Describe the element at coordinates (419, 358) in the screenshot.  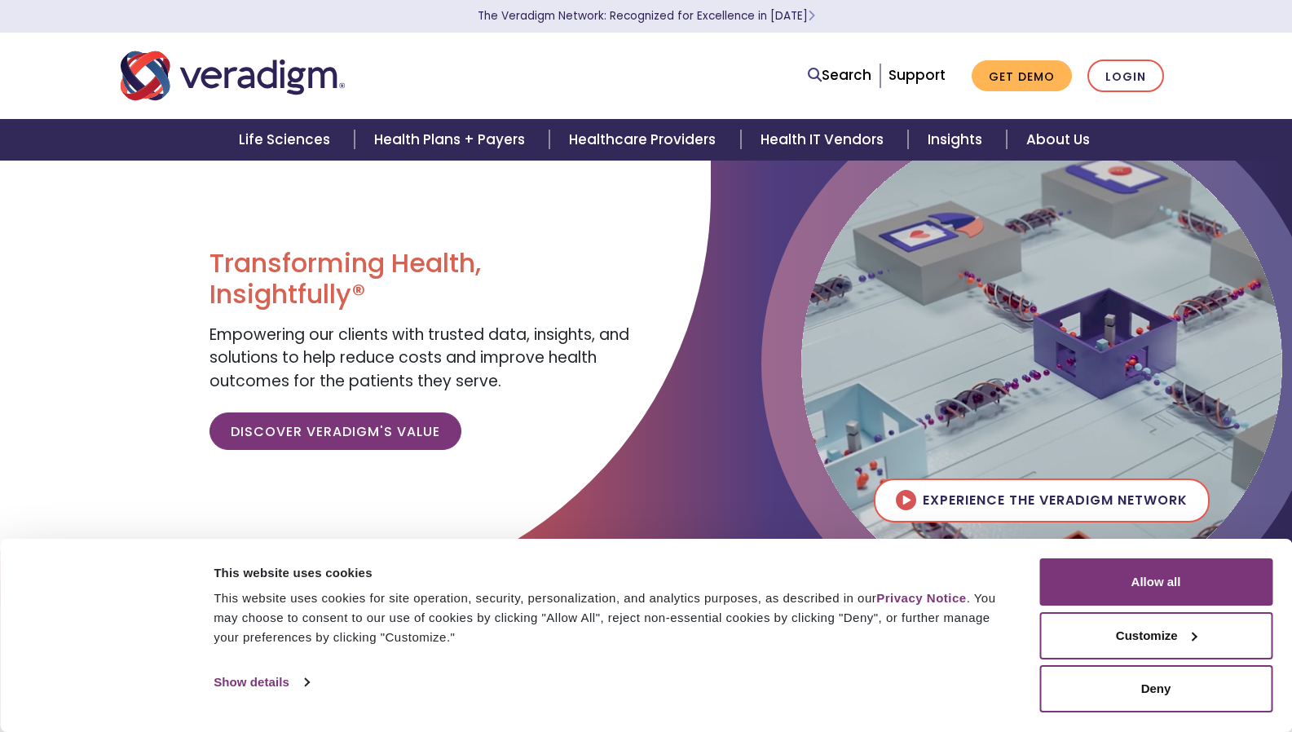
I see `span: Empowering our clients with trusted data, insights, and solutions to help reduce costs and improv...` at that location.